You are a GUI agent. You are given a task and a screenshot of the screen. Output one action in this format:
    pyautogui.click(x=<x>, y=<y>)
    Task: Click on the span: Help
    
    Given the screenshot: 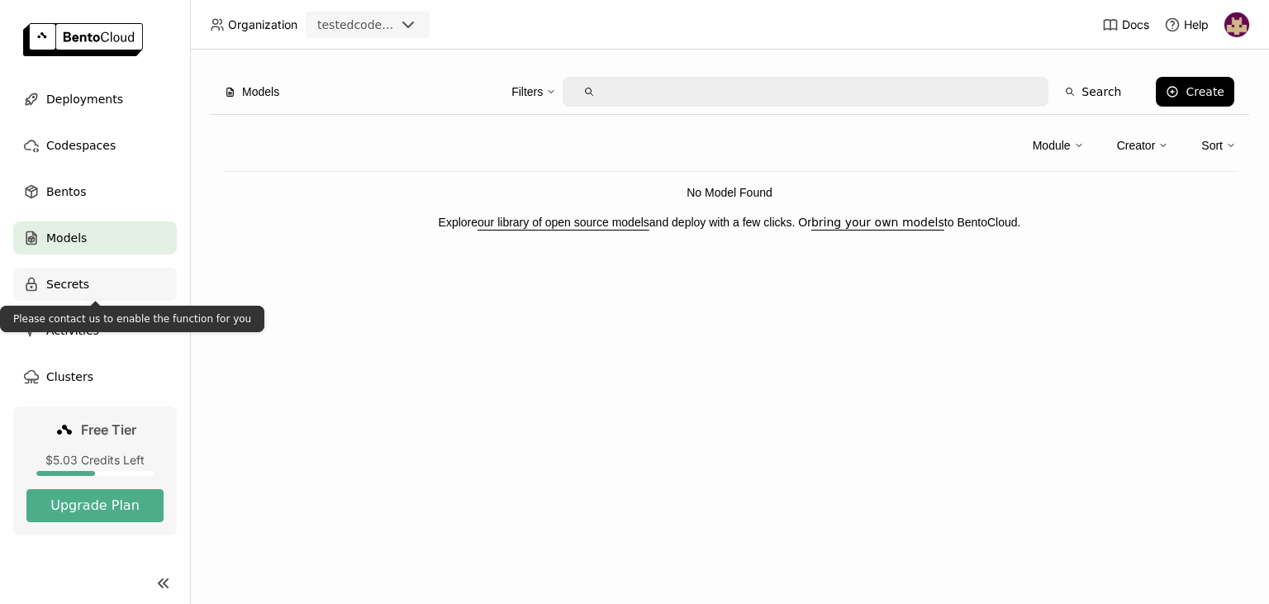 What is the action you would take?
    pyautogui.click(x=1196, y=25)
    